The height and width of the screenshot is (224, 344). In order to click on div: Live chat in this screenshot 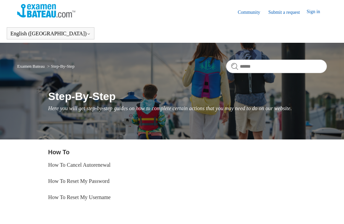, I will do `click(330, 210)`.